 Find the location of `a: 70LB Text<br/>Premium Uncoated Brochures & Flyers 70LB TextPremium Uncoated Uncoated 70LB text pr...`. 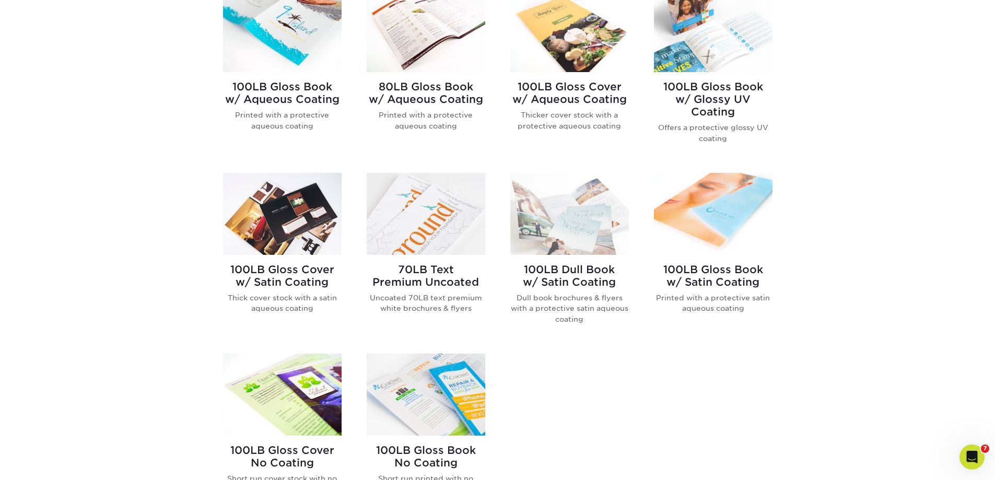

a: 70LB Text<br/>Premium Uncoated Brochures & Flyers 70LB TextPremium Uncoated Uncoated 70LB text pr... is located at coordinates (426, 257).